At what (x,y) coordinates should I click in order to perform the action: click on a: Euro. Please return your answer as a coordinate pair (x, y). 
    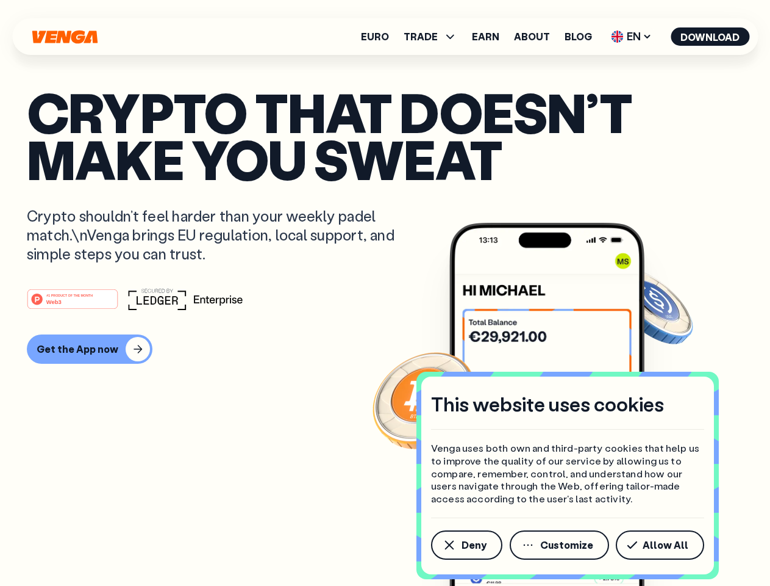
    Looking at the image, I should click on (375, 37).